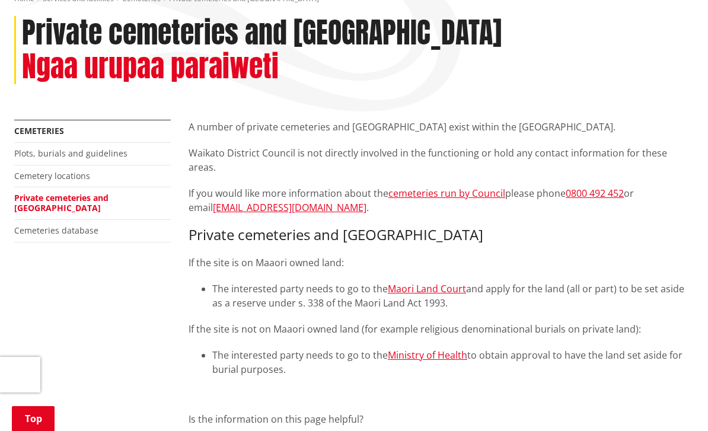 The width and height of the screenshot is (708, 431). Describe the element at coordinates (150, 67) in the screenshot. I see `h2: Ngaa urupaa paraiweti` at that location.